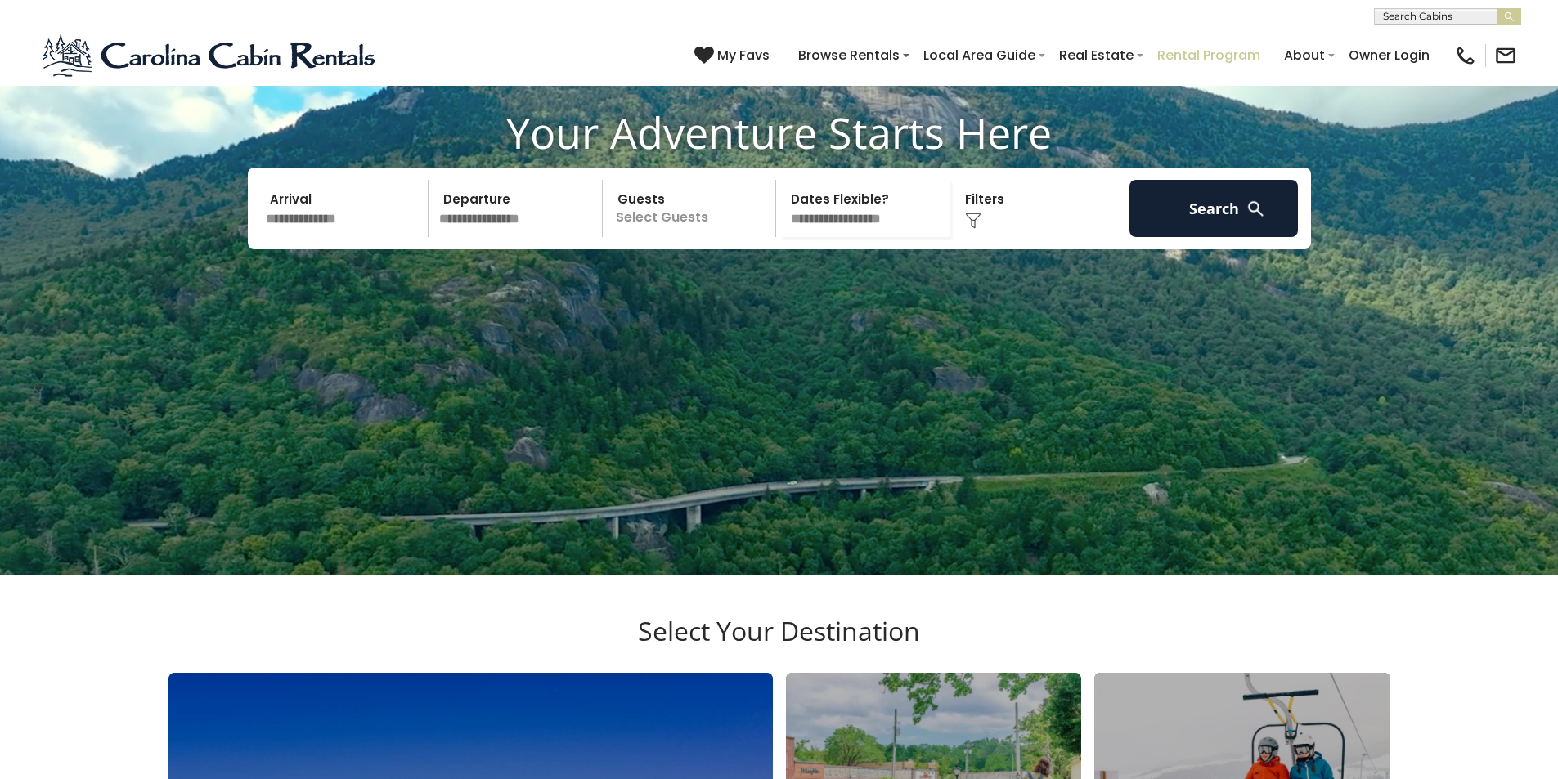 The image size is (1558, 779). I want to click on a: Local Area Guide, so click(979, 55).